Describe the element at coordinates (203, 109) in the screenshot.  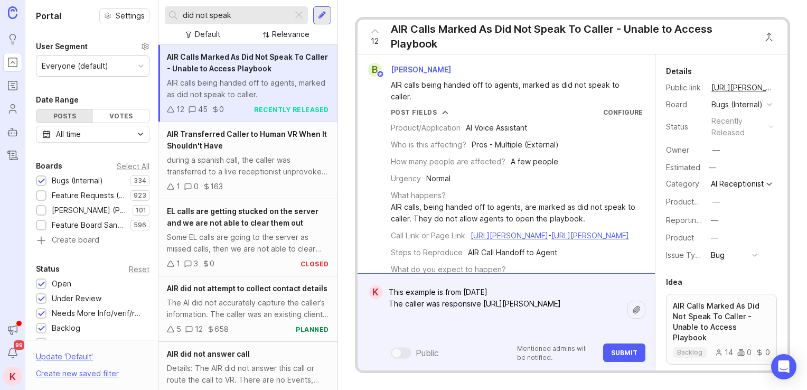
I see `div: 45` at that location.